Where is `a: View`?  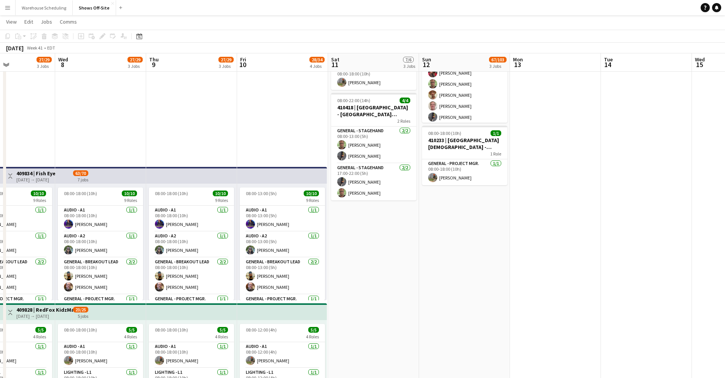 a: View is located at coordinates (11, 22).